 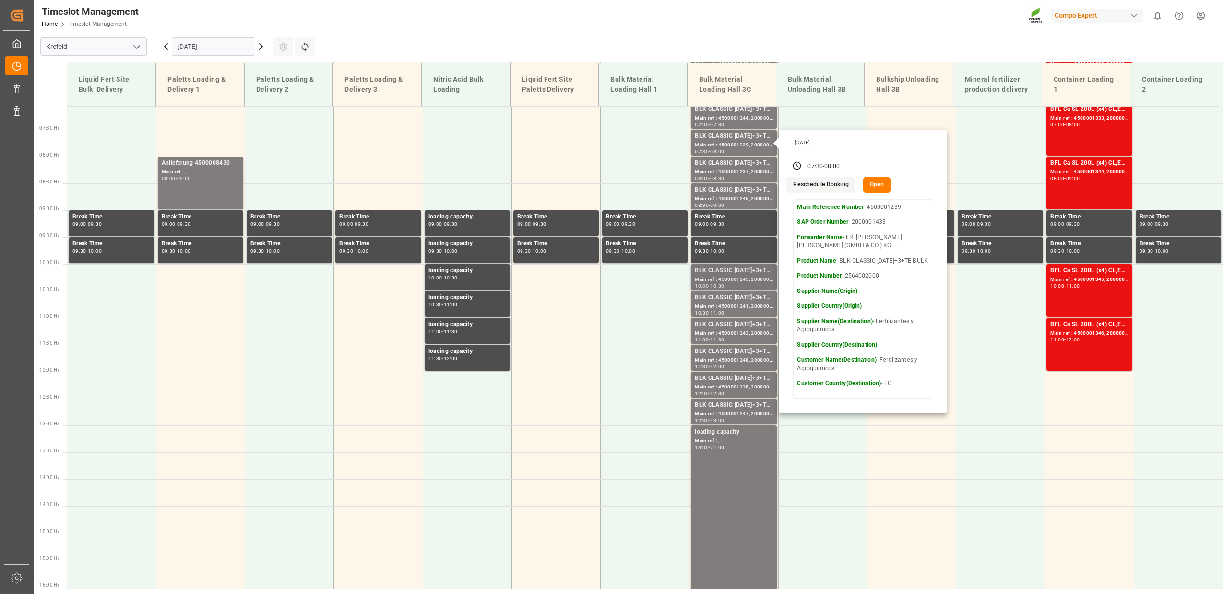 What do you see at coordinates (49, 24) in the screenshot?
I see `a: Home` at bounding box center [49, 24].